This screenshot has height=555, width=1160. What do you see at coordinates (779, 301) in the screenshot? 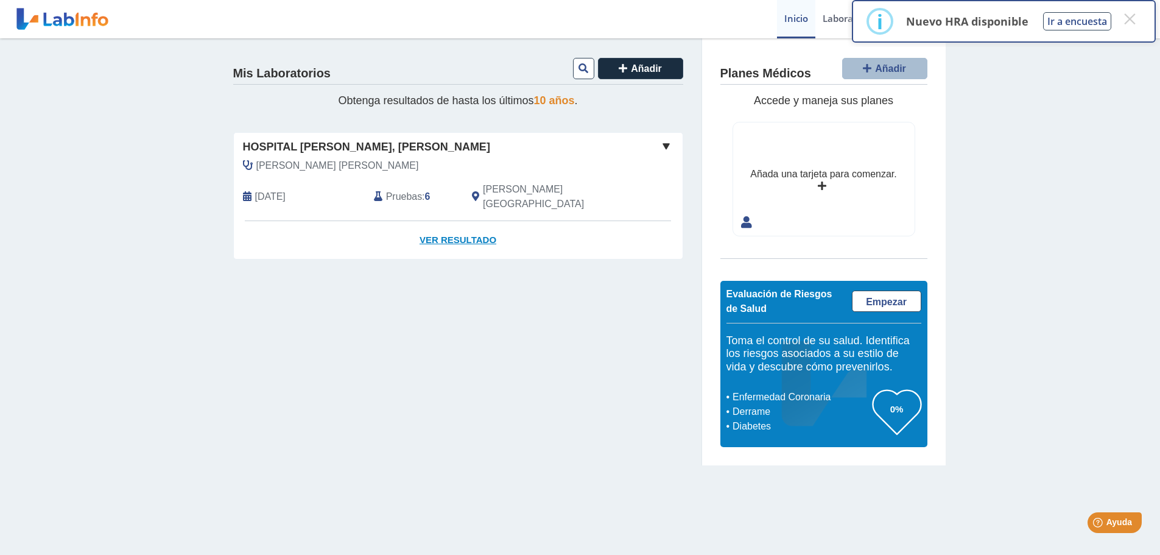
I see `span: Evaluación de Riesgos de Salud` at bounding box center [779, 301].